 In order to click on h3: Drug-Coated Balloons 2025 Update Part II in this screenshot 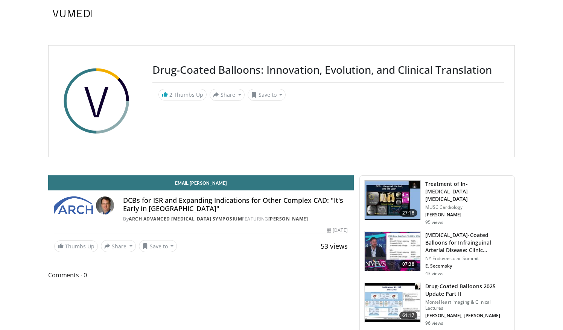, I will do `click(467, 290)`.